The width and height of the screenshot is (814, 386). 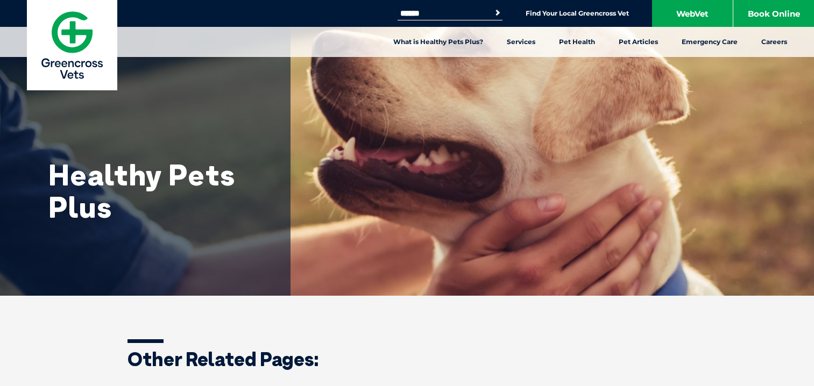 What do you see at coordinates (498, 13) in the screenshot?
I see `button: Search` at bounding box center [498, 13].